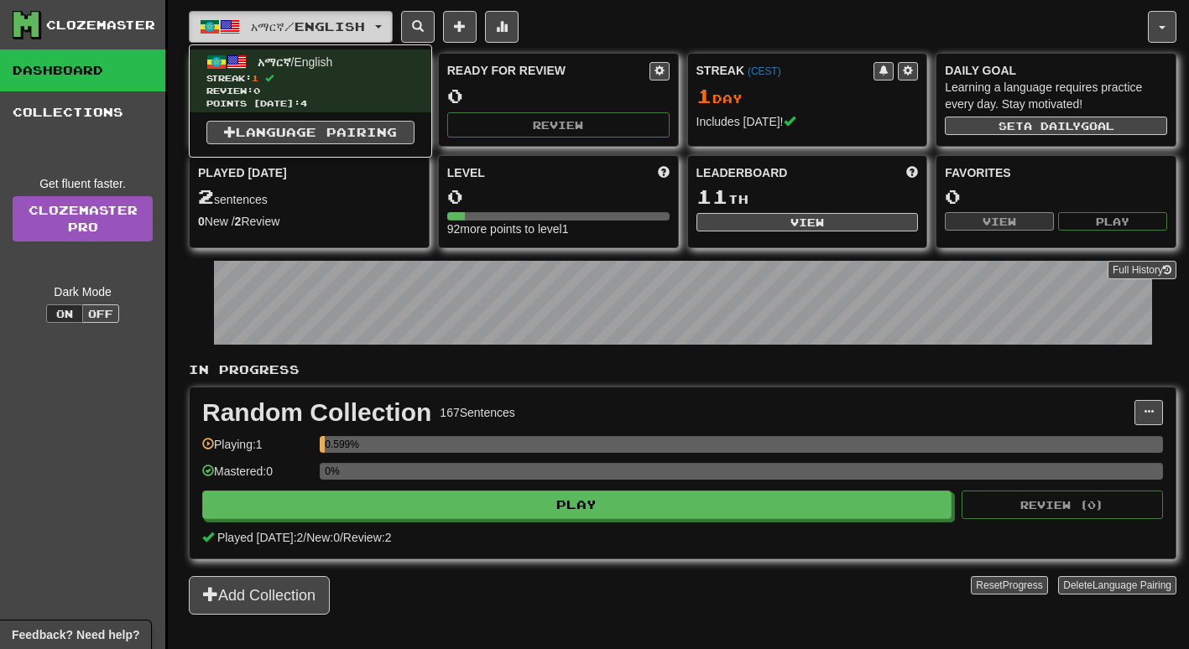  What do you see at coordinates (257, 450) in the screenshot?
I see `div: Playing: 1` at bounding box center [257, 450].